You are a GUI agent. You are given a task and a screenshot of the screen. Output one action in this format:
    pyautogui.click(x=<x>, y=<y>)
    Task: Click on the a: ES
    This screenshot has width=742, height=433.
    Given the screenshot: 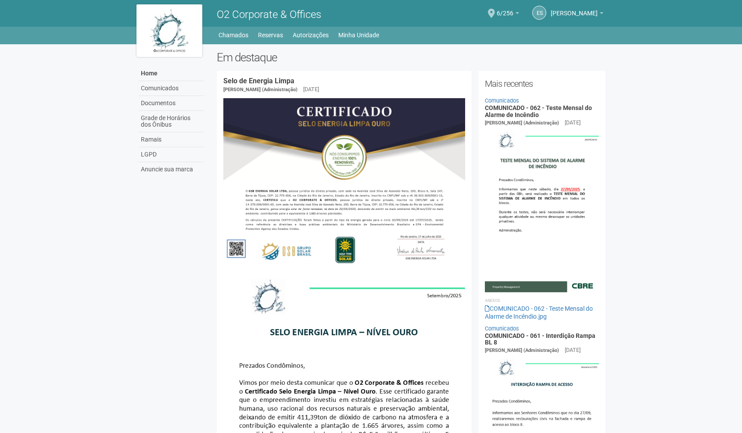 What is the action you would take?
    pyautogui.click(x=539, y=13)
    